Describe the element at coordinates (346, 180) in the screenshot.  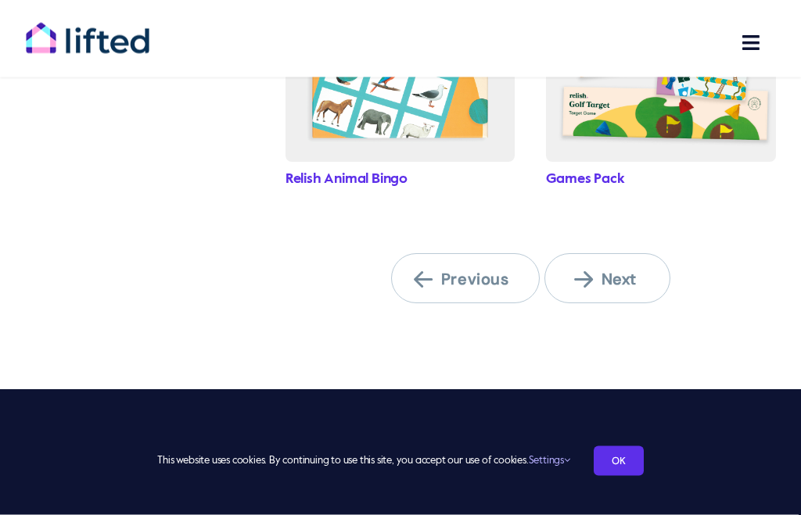
I see `a: Relish Animal Bingo` at that location.